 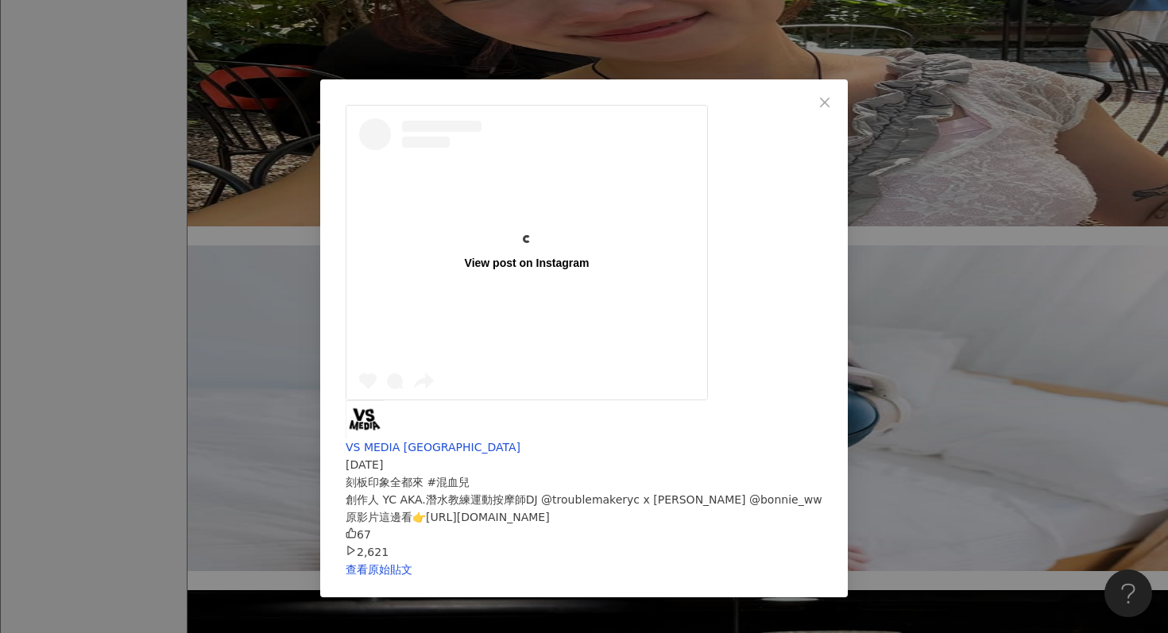 I want to click on div: View post on Instagram, so click(x=527, y=263).